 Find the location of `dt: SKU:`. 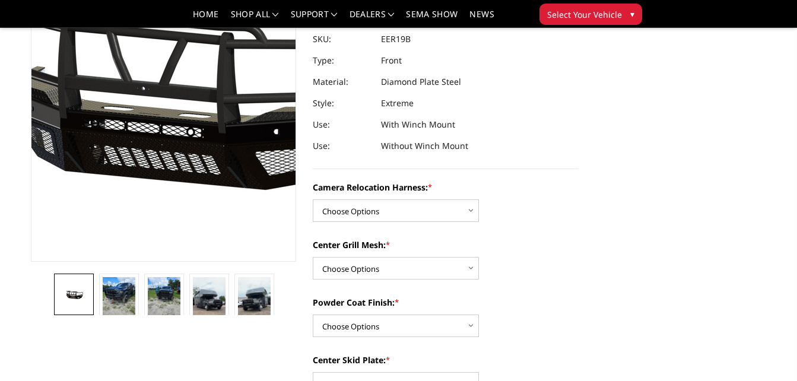

dt: SKU: is located at coordinates (343, 39).